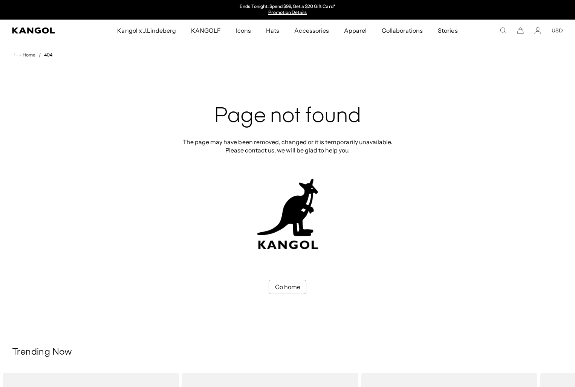 The image size is (575, 387). What do you see at coordinates (503, 31) in the screenshot?
I see `summary: Search here` at bounding box center [503, 31].